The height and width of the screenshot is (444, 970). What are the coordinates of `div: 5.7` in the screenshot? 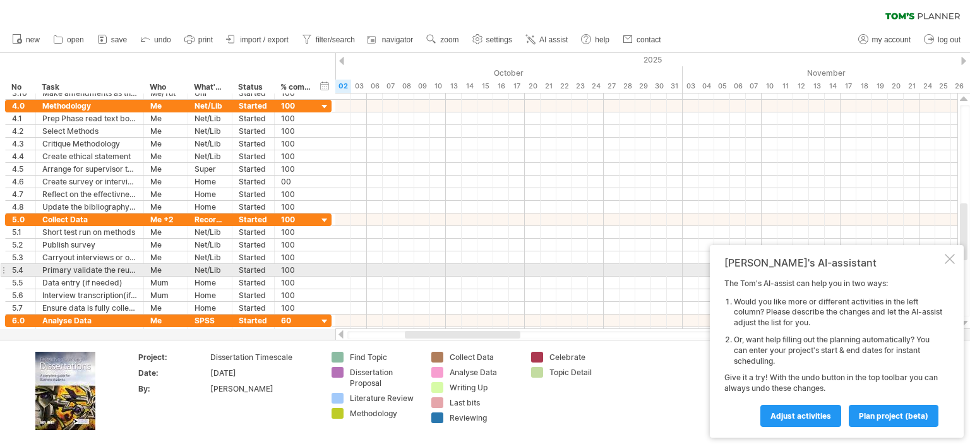 It's located at (20, 308).